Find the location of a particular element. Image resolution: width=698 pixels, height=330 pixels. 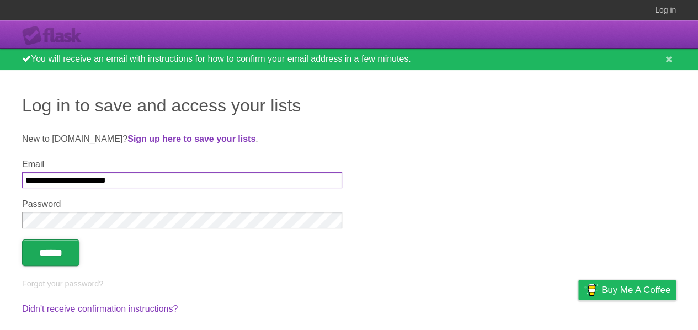

a: Didn't receive confirmation instructions? is located at coordinates (100, 308).